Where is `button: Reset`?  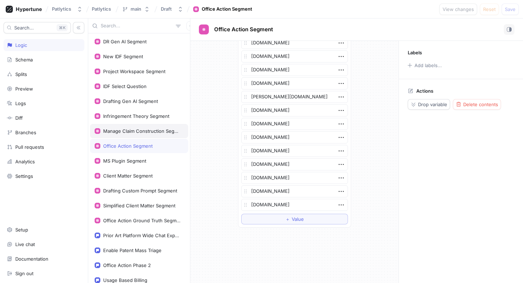 button: Reset is located at coordinates (489, 9).